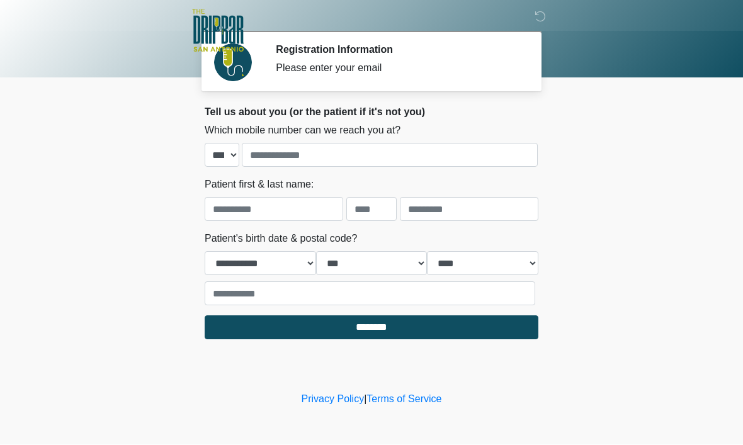  Describe the element at coordinates (281, 239) in the screenshot. I see `label: Patient's birth date & postal code?` at that location.